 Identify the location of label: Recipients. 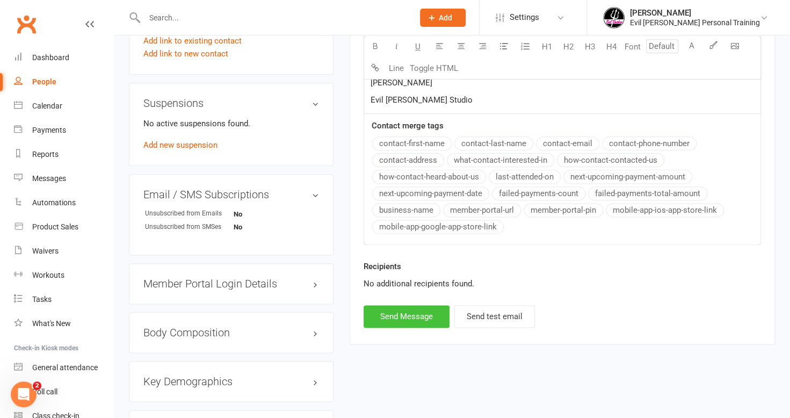
(382, 266).